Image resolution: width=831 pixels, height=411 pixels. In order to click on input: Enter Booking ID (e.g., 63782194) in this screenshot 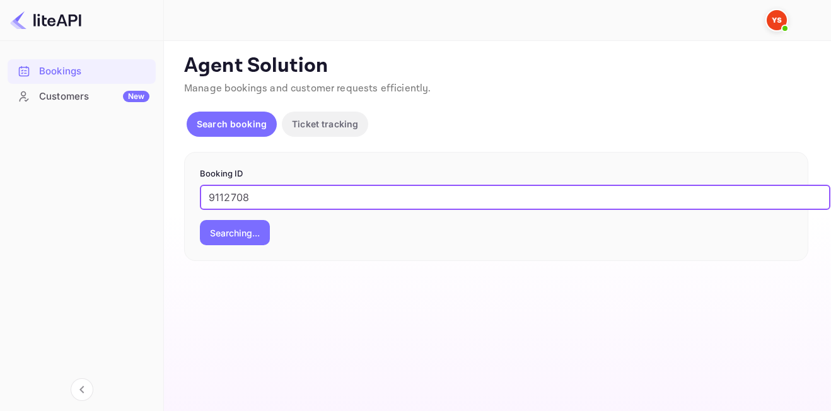, I will do `click(515, 197)`.